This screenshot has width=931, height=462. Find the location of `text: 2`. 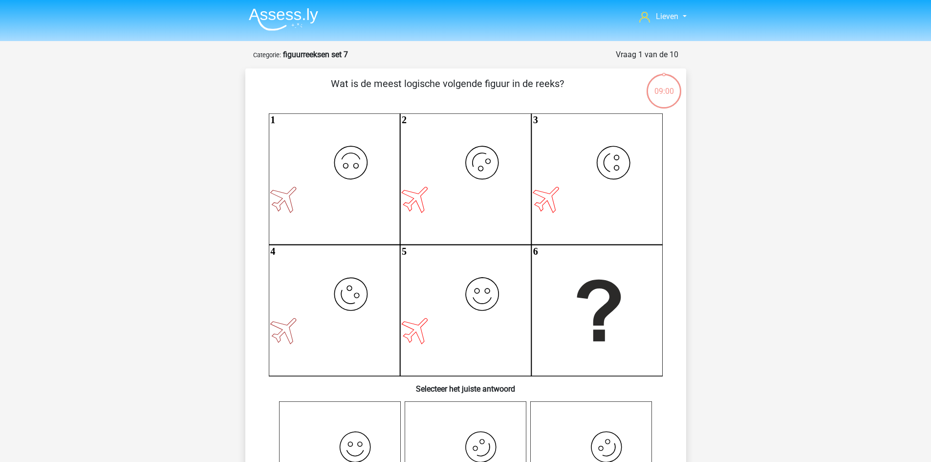

text: 2 is located at coordinates (404, 120).